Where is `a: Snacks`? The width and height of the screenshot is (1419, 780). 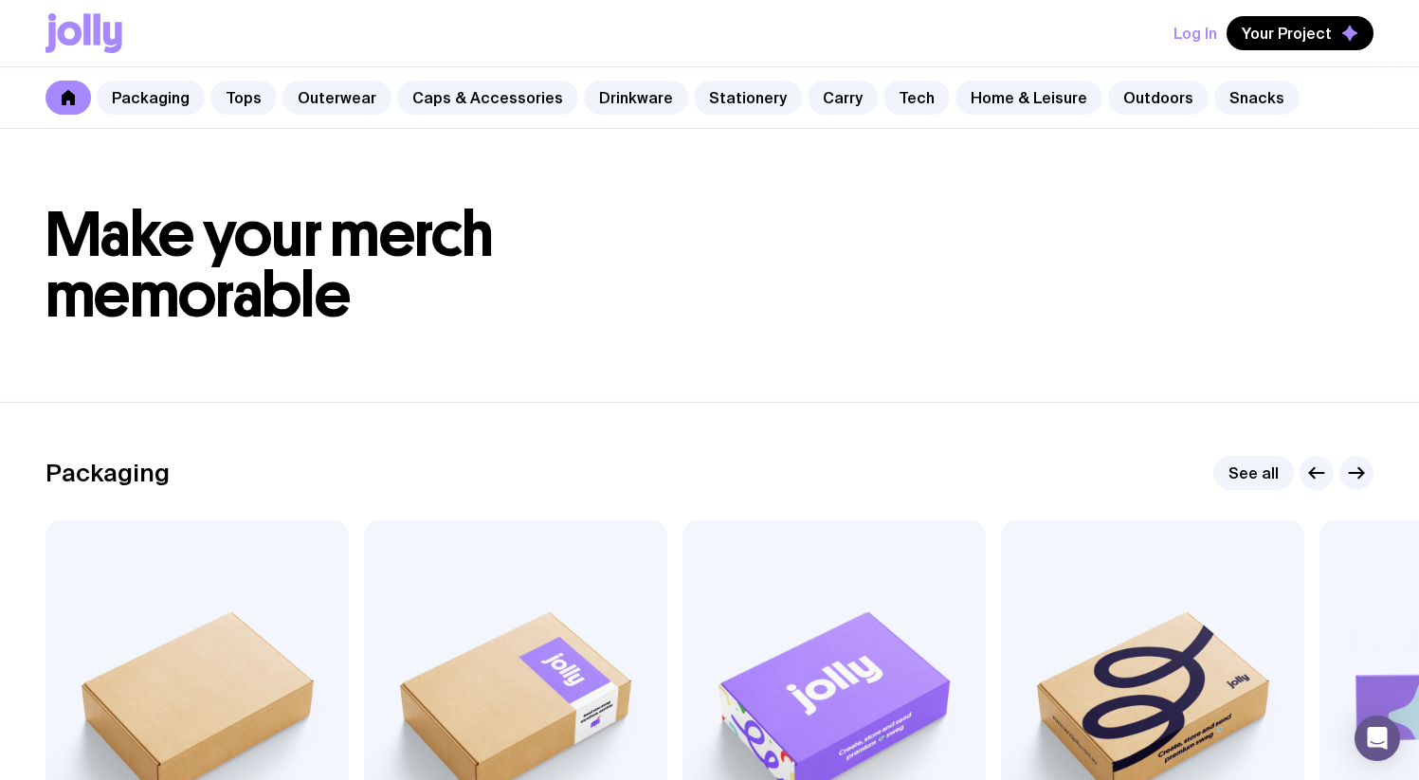
a: Snacks is located at coordinates (1257, 98).